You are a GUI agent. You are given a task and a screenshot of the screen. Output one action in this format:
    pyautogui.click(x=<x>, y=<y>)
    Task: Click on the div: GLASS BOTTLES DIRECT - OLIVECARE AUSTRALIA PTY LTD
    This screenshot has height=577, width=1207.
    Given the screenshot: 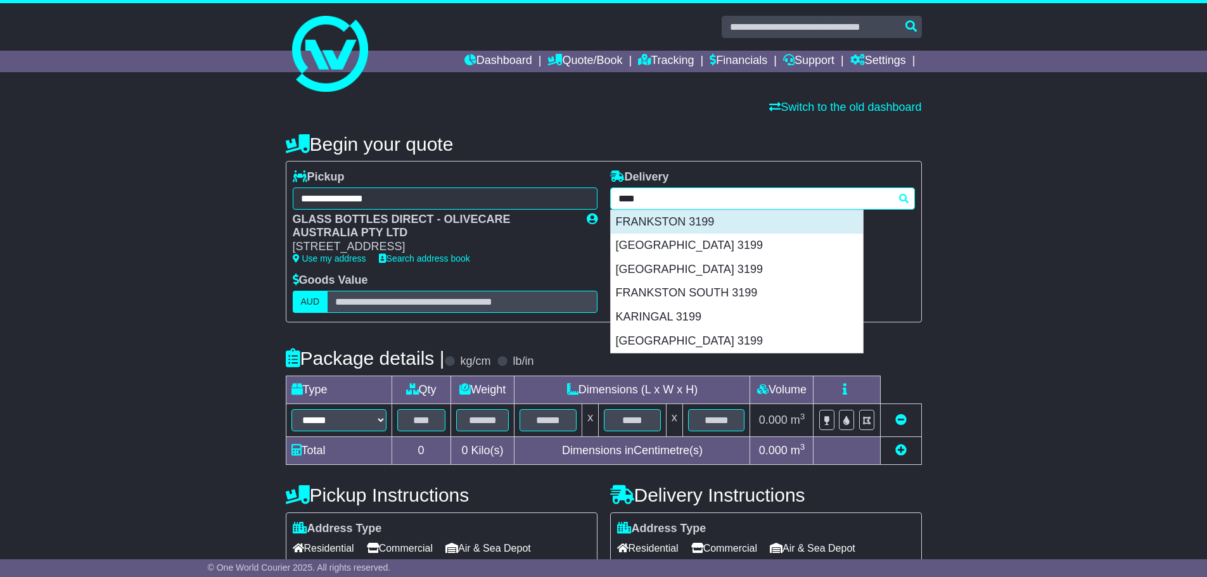 What is the action you would take?
    pyautogui.click(x=433, y=226)
    